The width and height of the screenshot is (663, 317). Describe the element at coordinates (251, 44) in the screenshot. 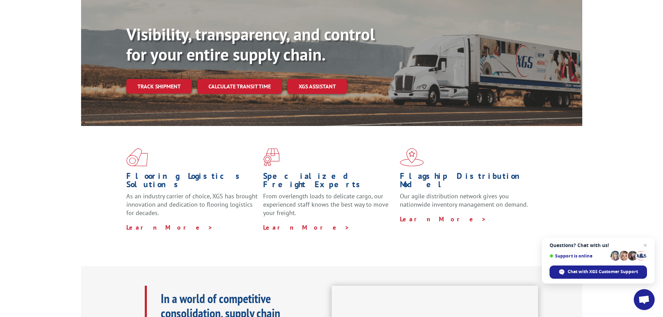

I see `b: Visibility, transparency, and control for your entire supply chain.` at that location.